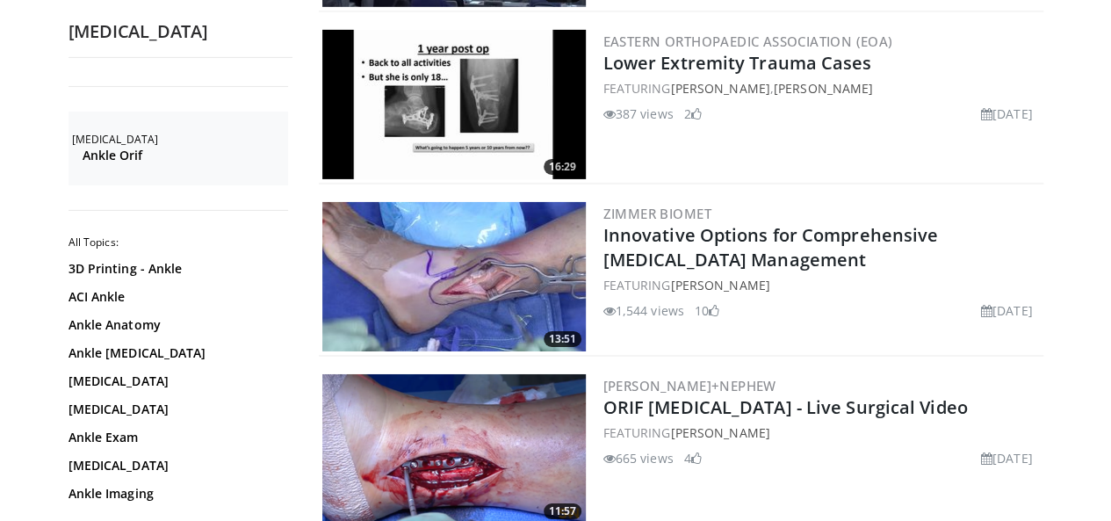 The width and height of the screenshot is (1111, 521). What do you see at coordinates (178, 242) in the screenshot?
I see `h2: All Topics:` at bounding box center [178, 242].